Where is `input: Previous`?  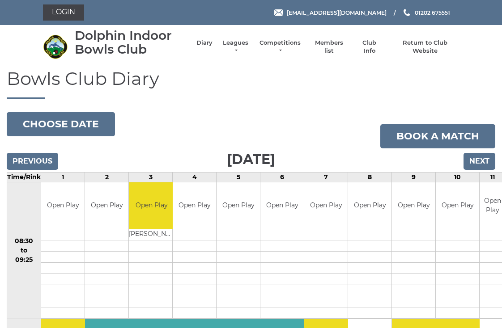
input: Previous is located at coordinates (32, 161).